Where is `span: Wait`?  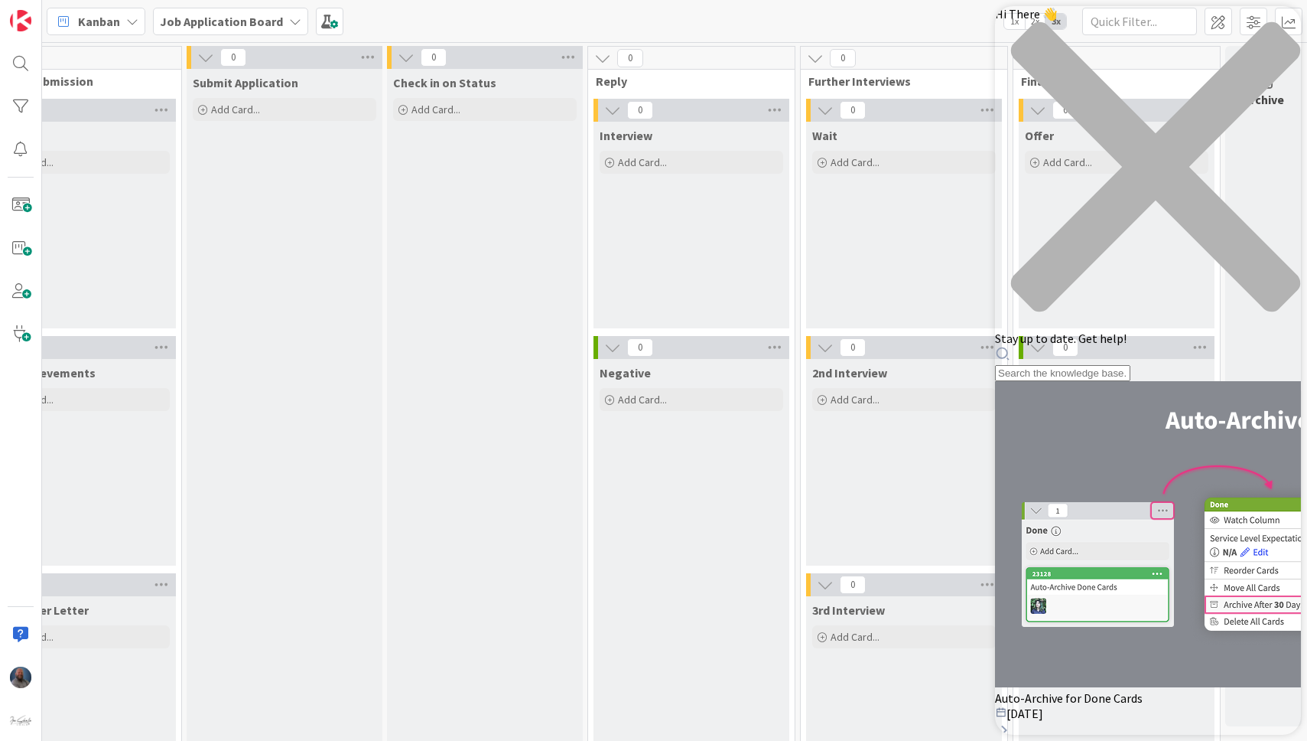
span: Wait is located at coordinates (825, 135).